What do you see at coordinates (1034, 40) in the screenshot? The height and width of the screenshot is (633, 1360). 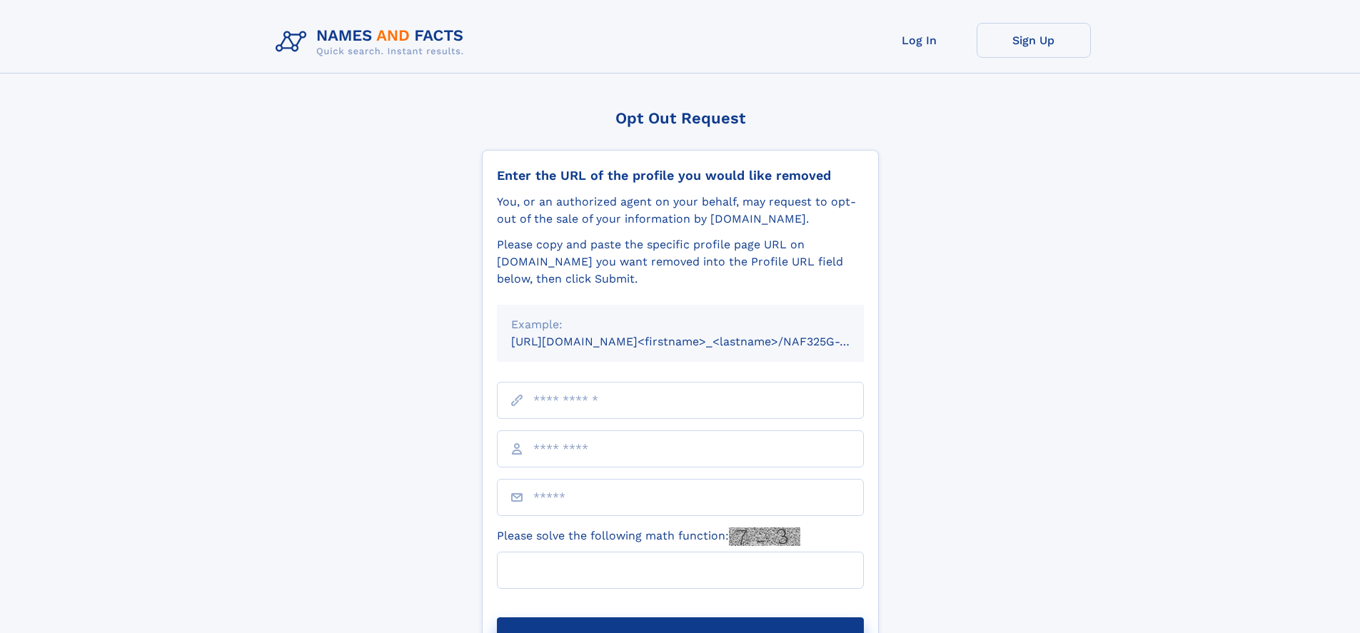 I see `a: Sign Up` at bounding box center [1034, 40].